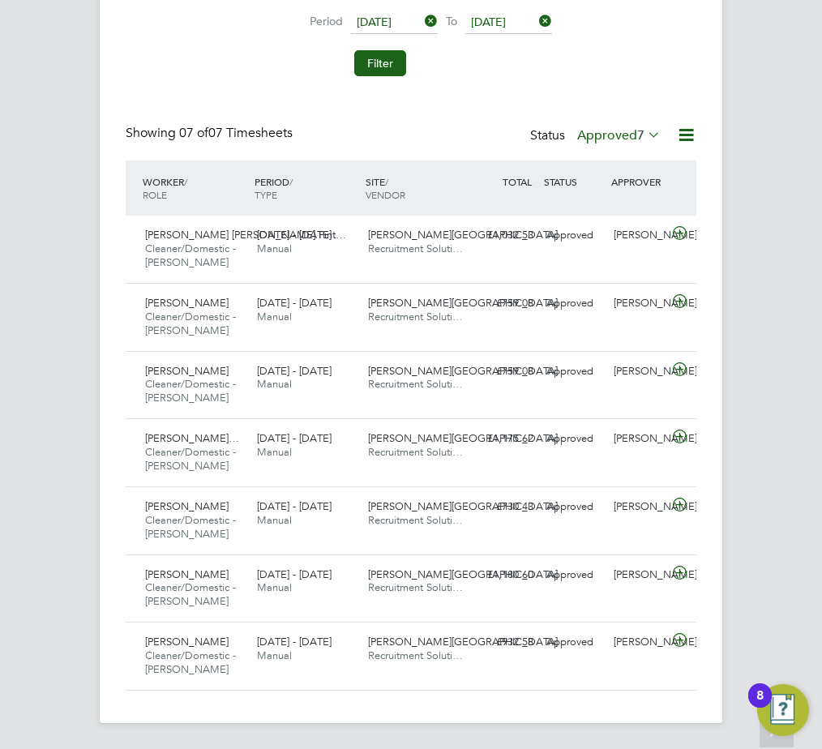  What do you see at coordinates (640, 135) in the screenshot?
I see `span: 7` at bounding box center [640, 135].